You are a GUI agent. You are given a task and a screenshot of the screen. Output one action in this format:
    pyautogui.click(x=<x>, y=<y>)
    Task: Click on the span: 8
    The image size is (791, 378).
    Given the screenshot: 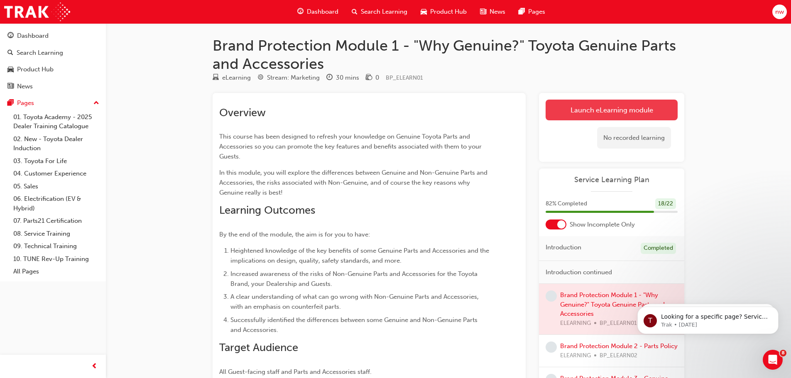 What is the action you would take?
    pyautogui.click(x=783, y=353)
    